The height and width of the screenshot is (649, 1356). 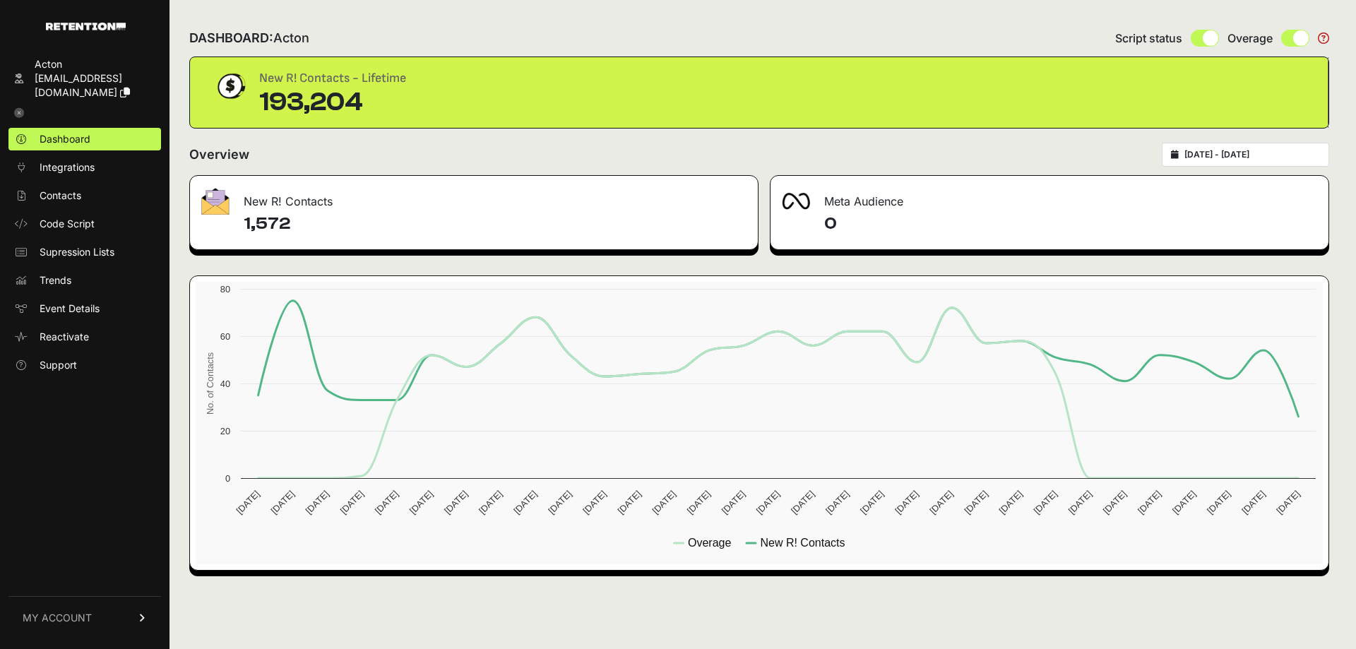 What do you see at coordinates (225, 336) in the screenshot?
I see `text: 60` at bounding box center [225, 336].